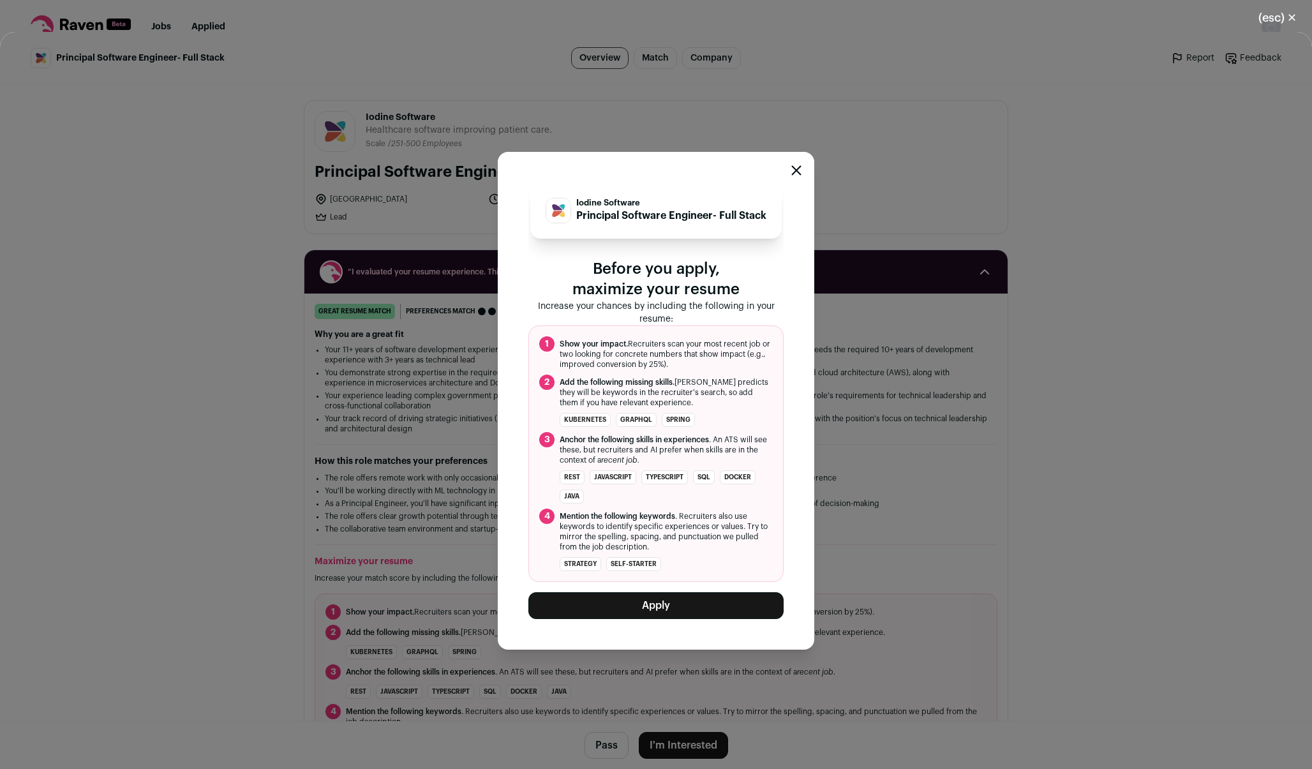 The height and width of the screenshot is (769, 1312). Describe the element at coordinates (617, 516) in the screenshot. I see `span: Mention the following keywords` at that location.